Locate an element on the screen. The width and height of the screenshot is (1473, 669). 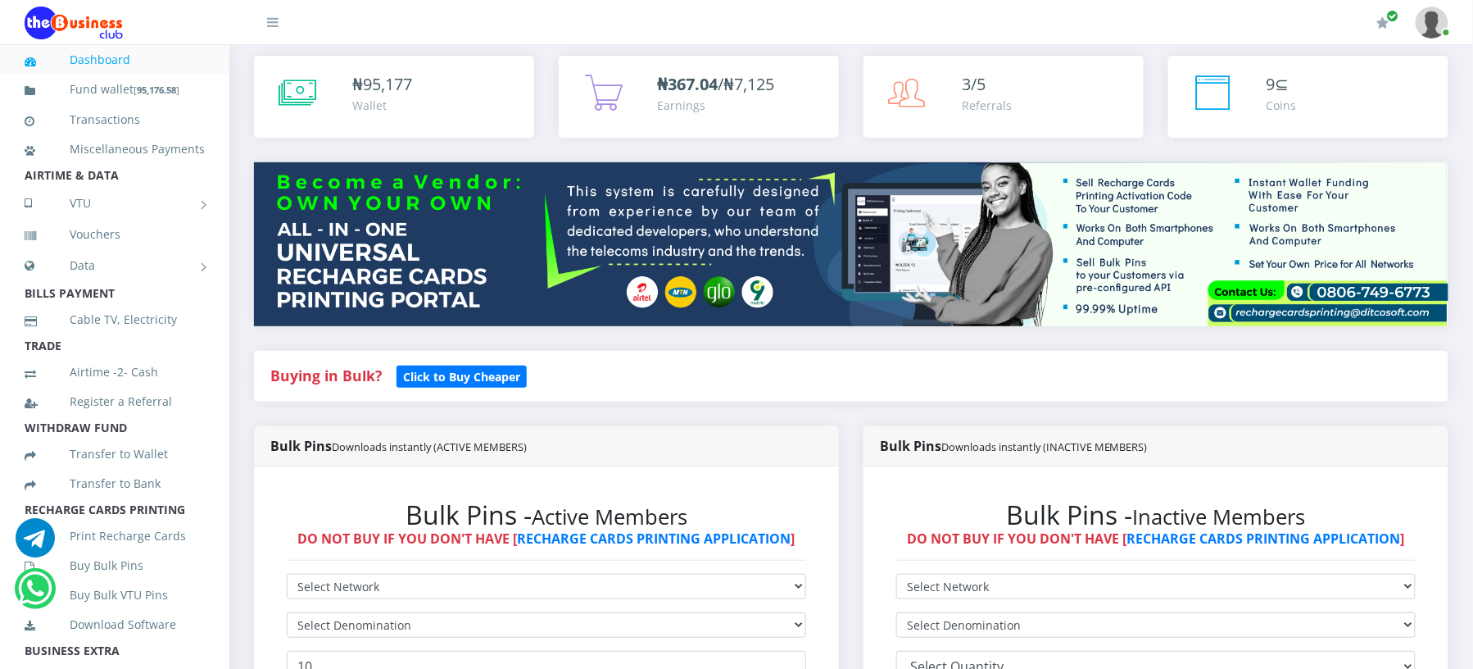
a: Buy Bulk Pins is located at coordinates (115, 565).